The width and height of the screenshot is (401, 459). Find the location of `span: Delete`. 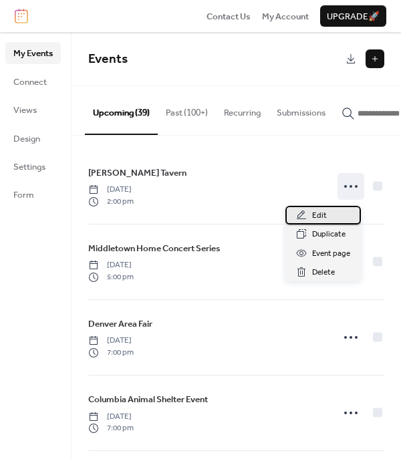

span: Delete is located at coordinates (324, 273).